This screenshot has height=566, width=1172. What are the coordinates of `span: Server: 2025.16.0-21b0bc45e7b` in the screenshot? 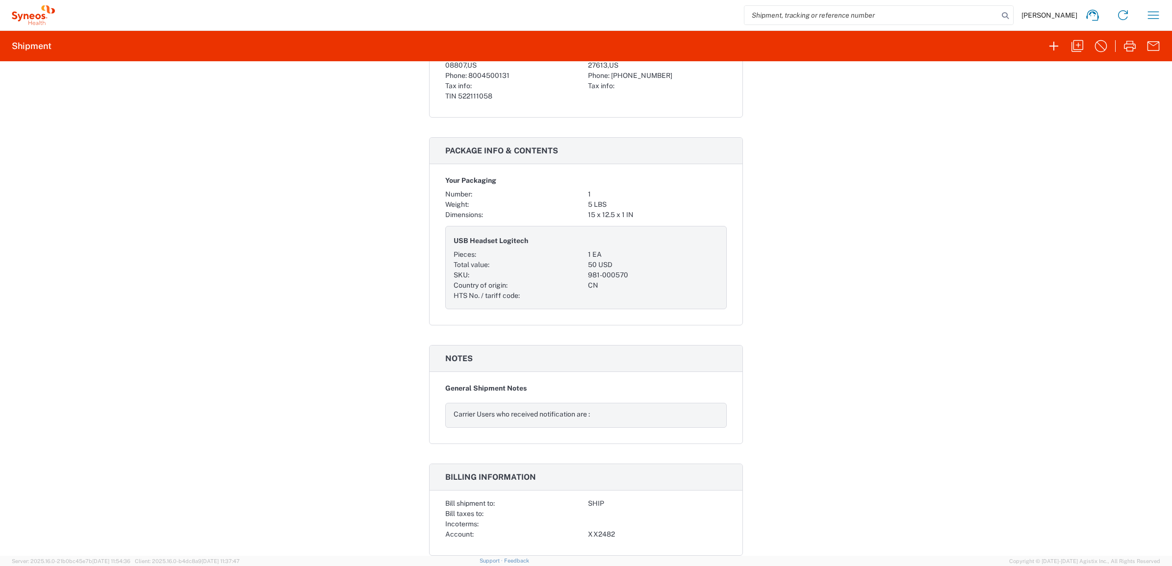 It's located at (71, 561).